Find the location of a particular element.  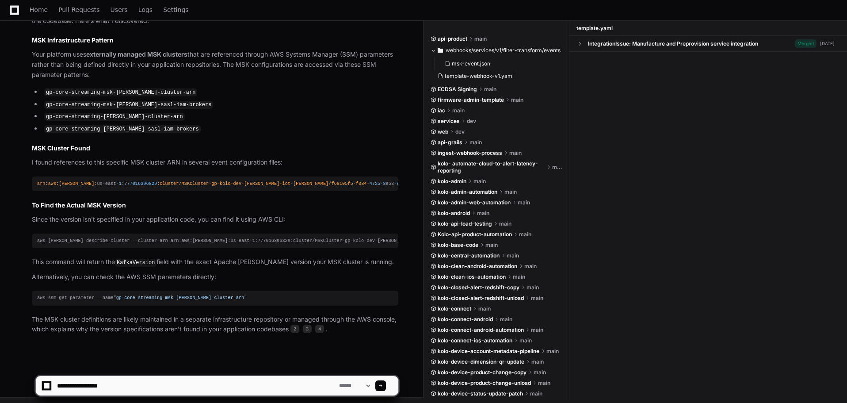

span: kolo-connect-android is located at coordinates (465, 319).